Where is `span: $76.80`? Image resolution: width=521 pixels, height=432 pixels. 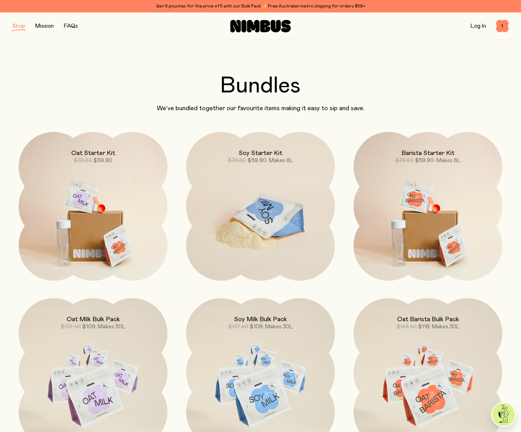
span: $76.80 is located at coordinates (237, 161).